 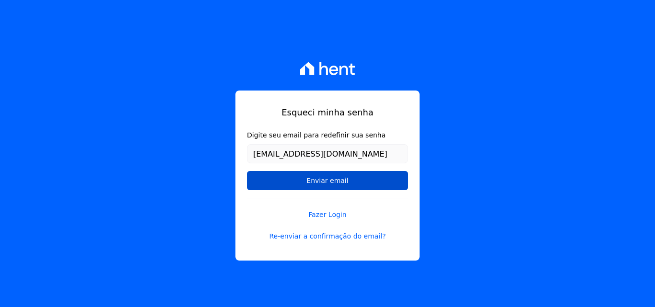 I want to click on a: Fazer Login, so click(x=328, y=209).